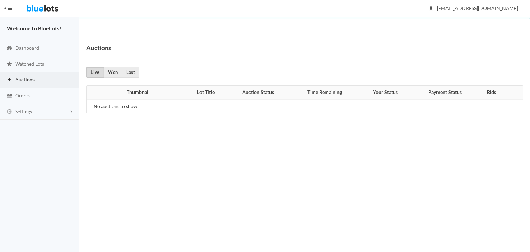 The height and width of the screenshot is (252, 530). Describe the element at coordinates (9, 112) in the screenshot. I see `ion-icon: cog` at that location.